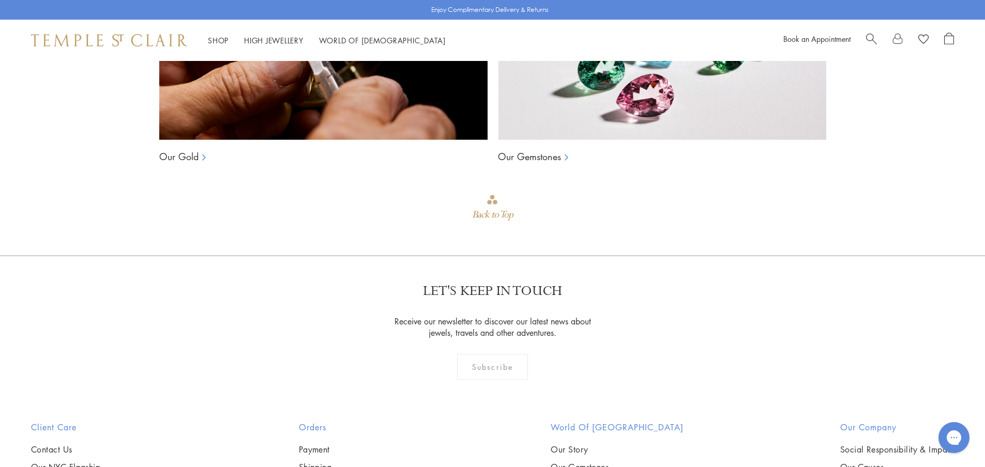 This screenshot has height=467, width=985. I want to click on a: Our Story, so click(617, 450).